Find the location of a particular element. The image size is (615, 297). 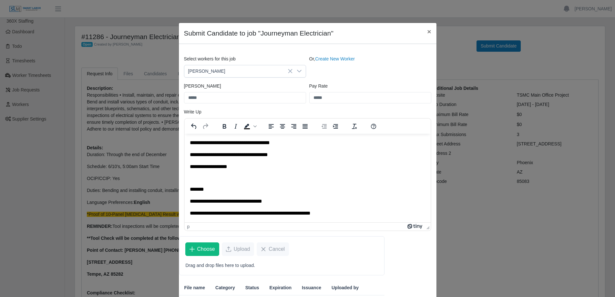

button: Close is located at coordinates (429, 31).